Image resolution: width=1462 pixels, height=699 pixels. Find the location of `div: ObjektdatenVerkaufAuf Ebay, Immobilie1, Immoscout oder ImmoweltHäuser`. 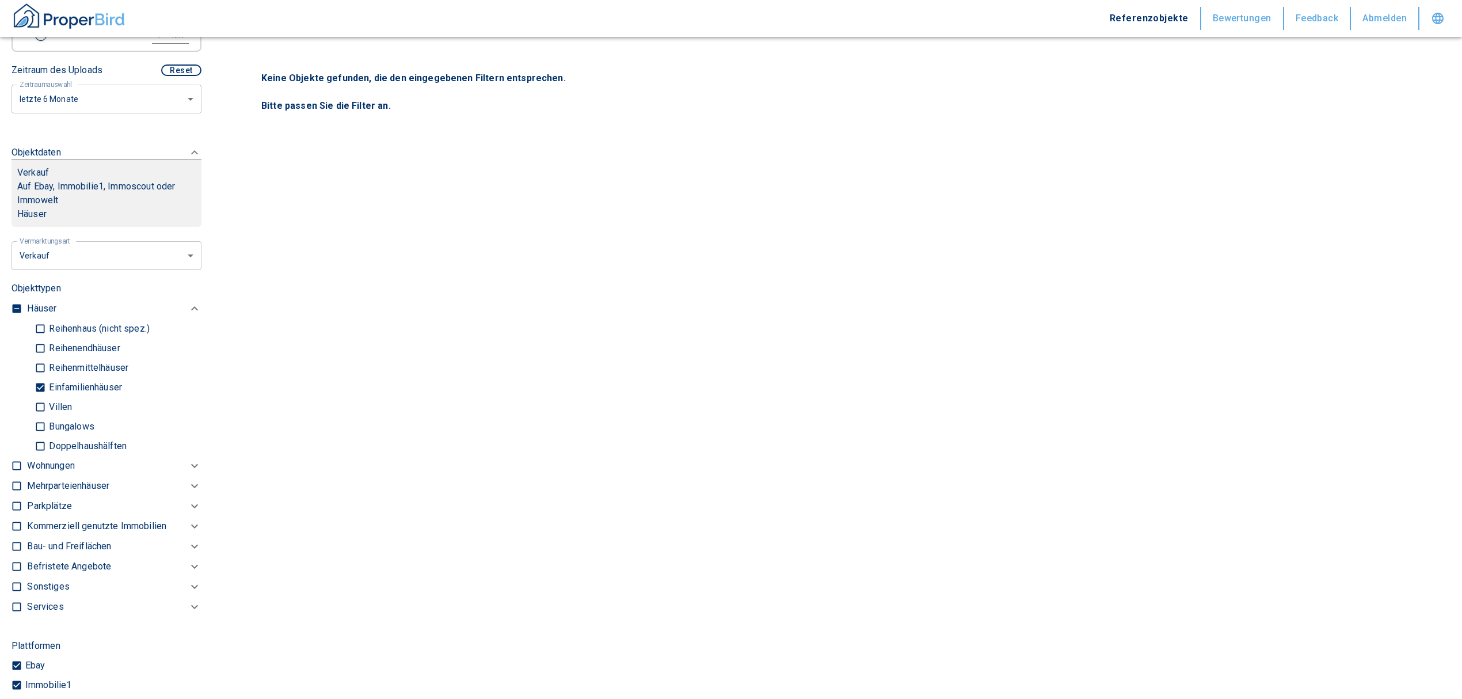

div: ObjektdatenVerkaufAuf Ebay, Immobilie1, Immoscout oder ImmoweltHäuser is located at coordinates (106, 186).